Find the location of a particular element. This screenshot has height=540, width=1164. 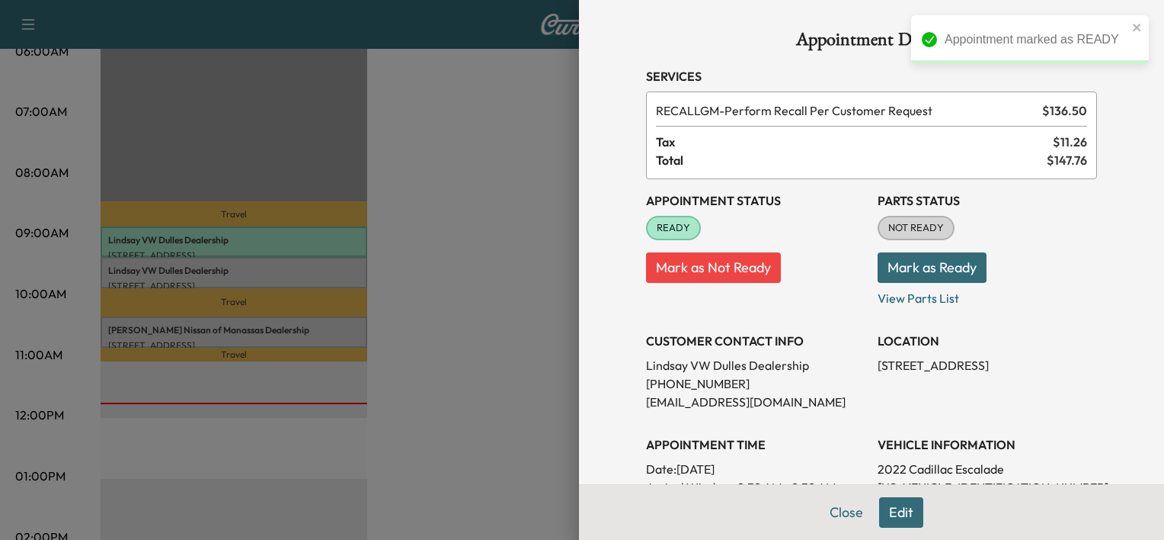

p: Lindsay VW Dulles Dealership is located at coordinates (756, 365).